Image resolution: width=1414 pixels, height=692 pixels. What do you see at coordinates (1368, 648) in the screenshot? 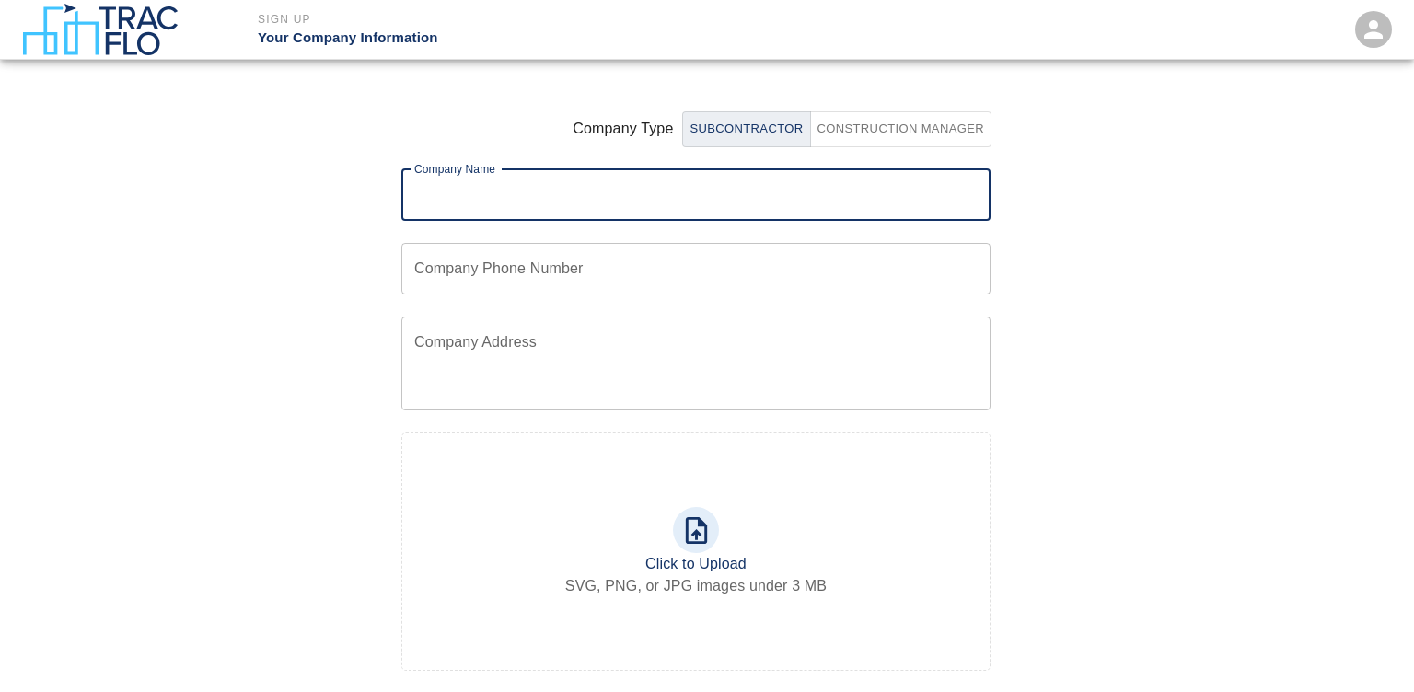
I see `div: Chat Widget` at bounding box center [1368, 648].